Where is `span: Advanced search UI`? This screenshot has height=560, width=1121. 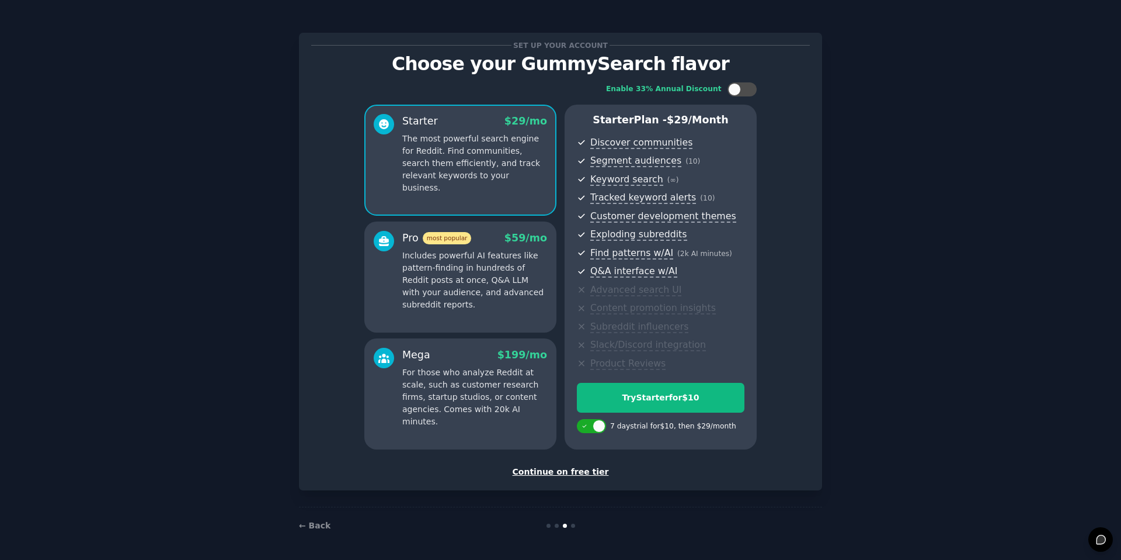 span: Advanced search UI is located at coordinates (636, 290).